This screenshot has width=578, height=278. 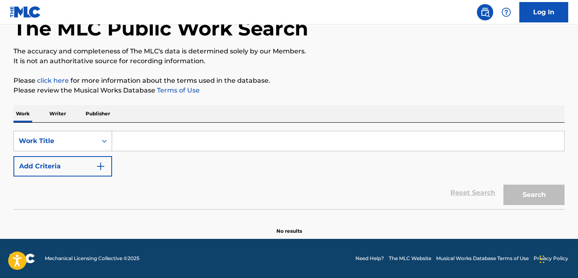 I want to click on div: Chat Widget, so click(x=558, y=259).